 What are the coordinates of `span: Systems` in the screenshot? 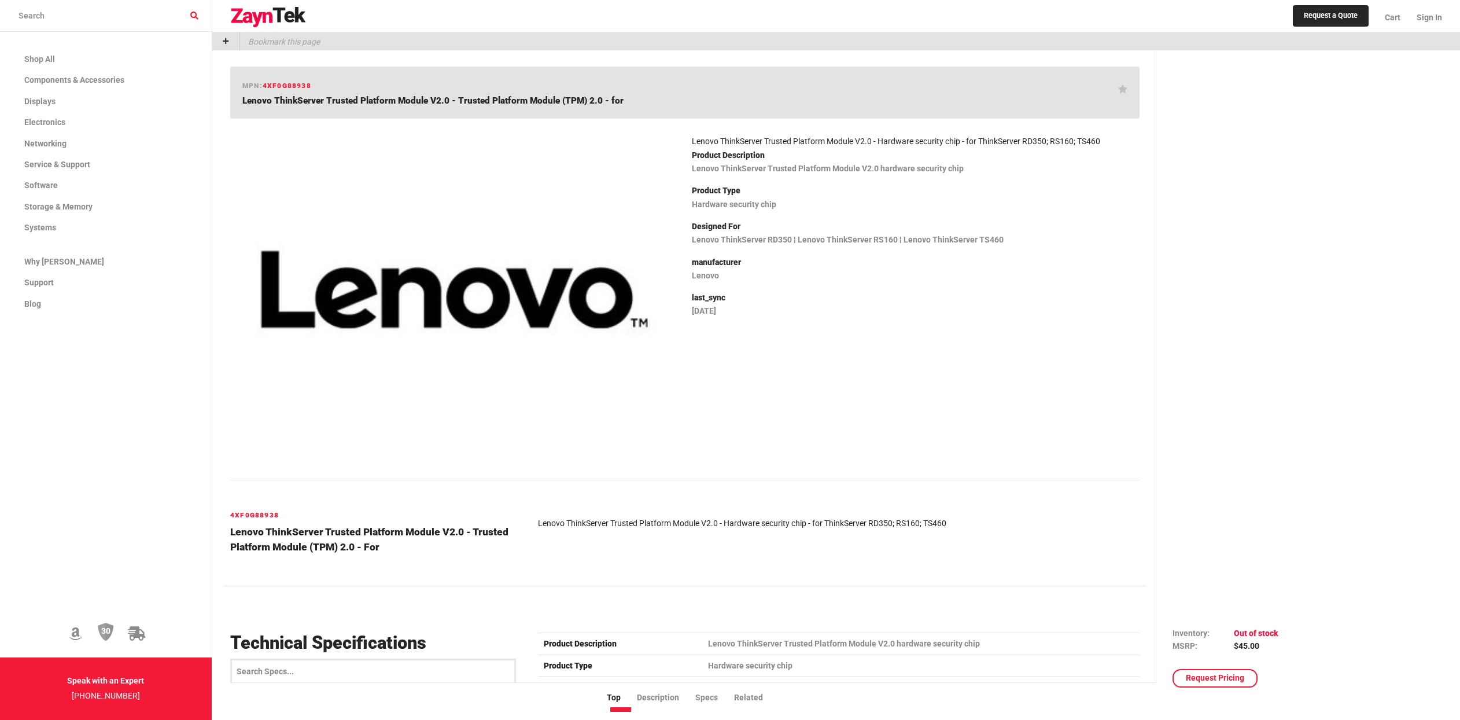 It's located at (40, 227).